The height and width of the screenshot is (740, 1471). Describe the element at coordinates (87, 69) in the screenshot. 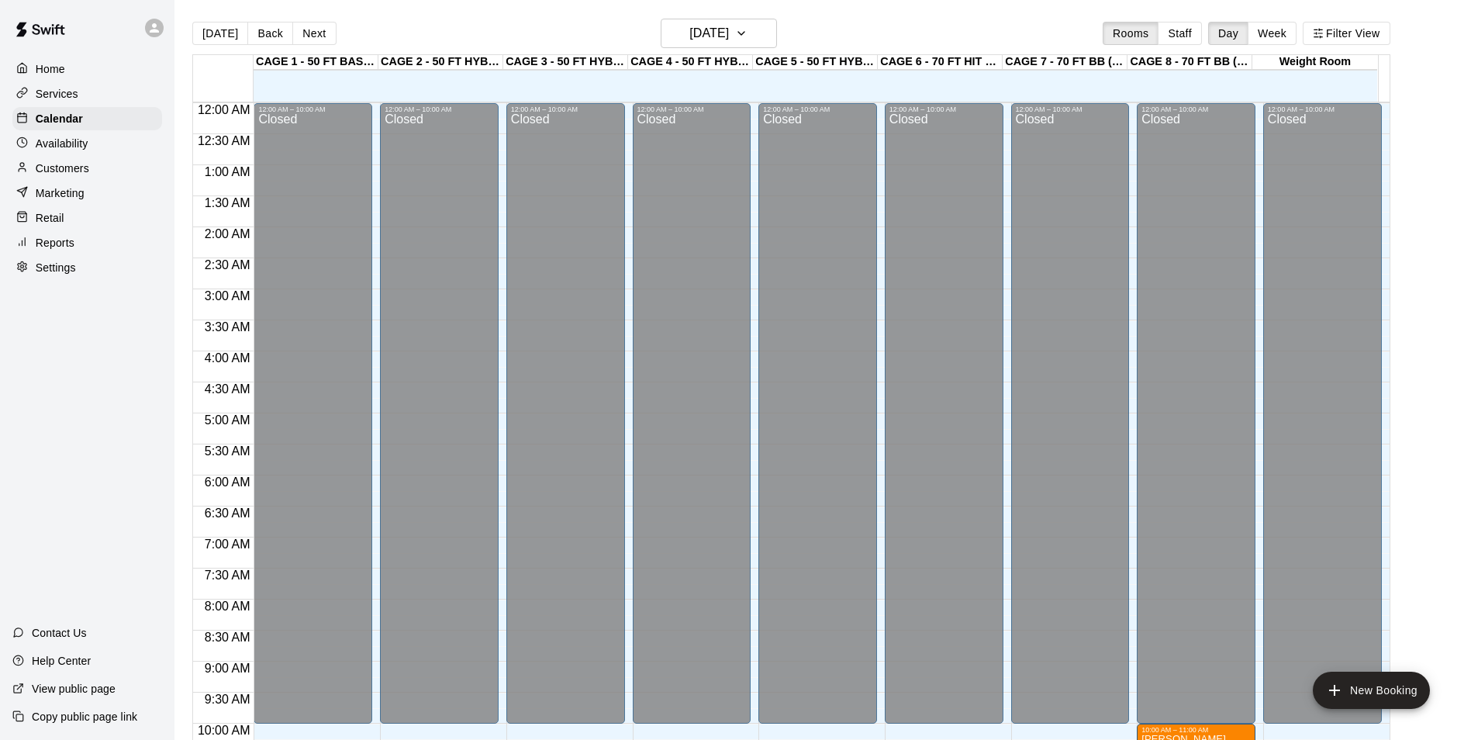

I see `a: Home` at that location.